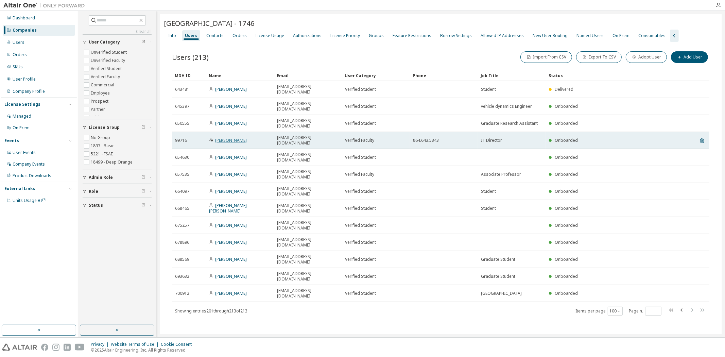  Describe the element at coordinates (182, 174) in the screenshot. I see `span: 657535` at that location.